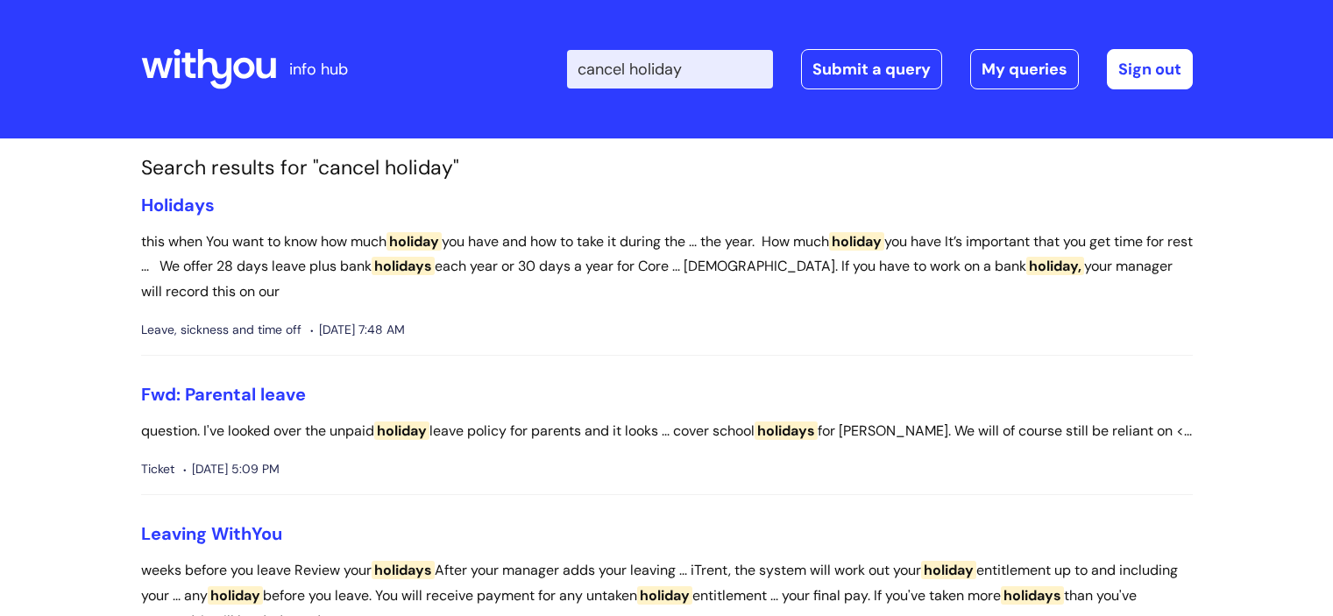 The width and height of the screenshot is (1333, 616). Describe the element at coordinates (318, 69) in the screenshot. I see `p: info hub` at that location.